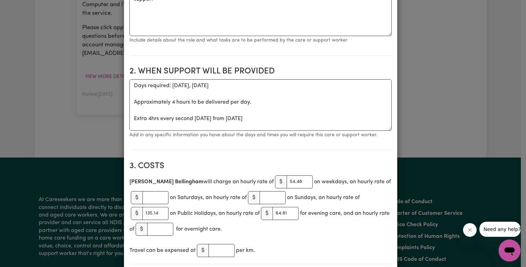 This screenshot has height=267, width=526. What do you see at coordinates (261, 205) in the screenshot?
I see `div: will charge an hourly rate of on weekdays, an hourly rate of on Saturdays, an hourly rate of on S...` at bounding box center [261, 205].